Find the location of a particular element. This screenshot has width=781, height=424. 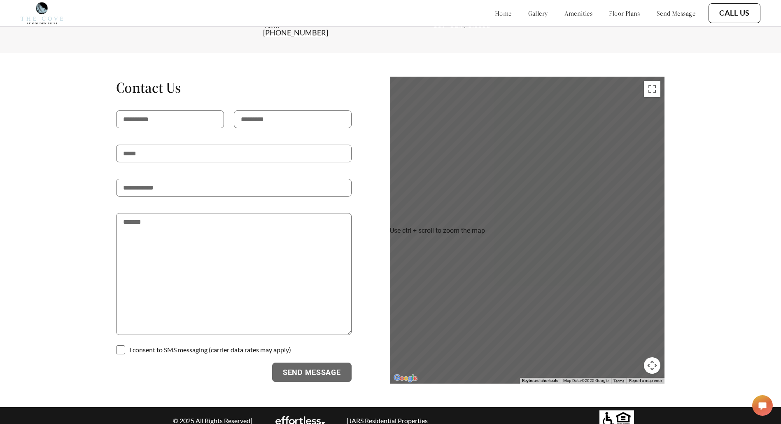

button: Map camera controls is located at coordinates (652, 365).